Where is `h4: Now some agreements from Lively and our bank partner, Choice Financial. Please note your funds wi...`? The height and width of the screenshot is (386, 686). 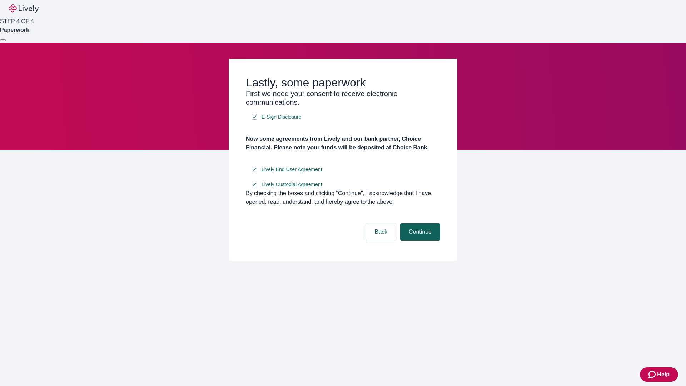
h4: Now some agreements from Lively and our bank partner, Choice Financial. Please note your funds wi... is located at coordinates (343, 143).